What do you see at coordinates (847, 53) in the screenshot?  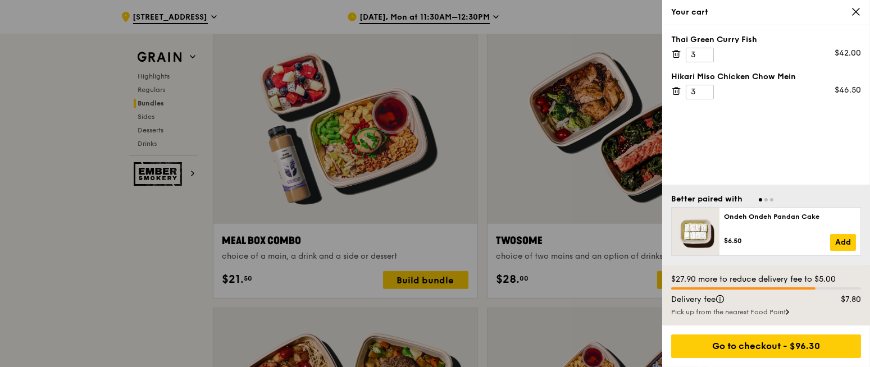 I see `div: $42.00` at bounding box center [847, 53].